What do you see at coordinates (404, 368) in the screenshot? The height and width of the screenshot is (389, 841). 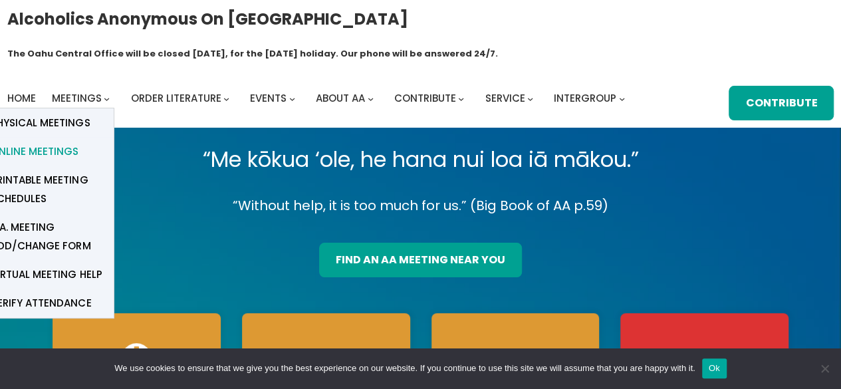 I see `span: We use cookies to ensure that we give you the best experience on our website. If you continue to ...` at bounding box center [404, 368].